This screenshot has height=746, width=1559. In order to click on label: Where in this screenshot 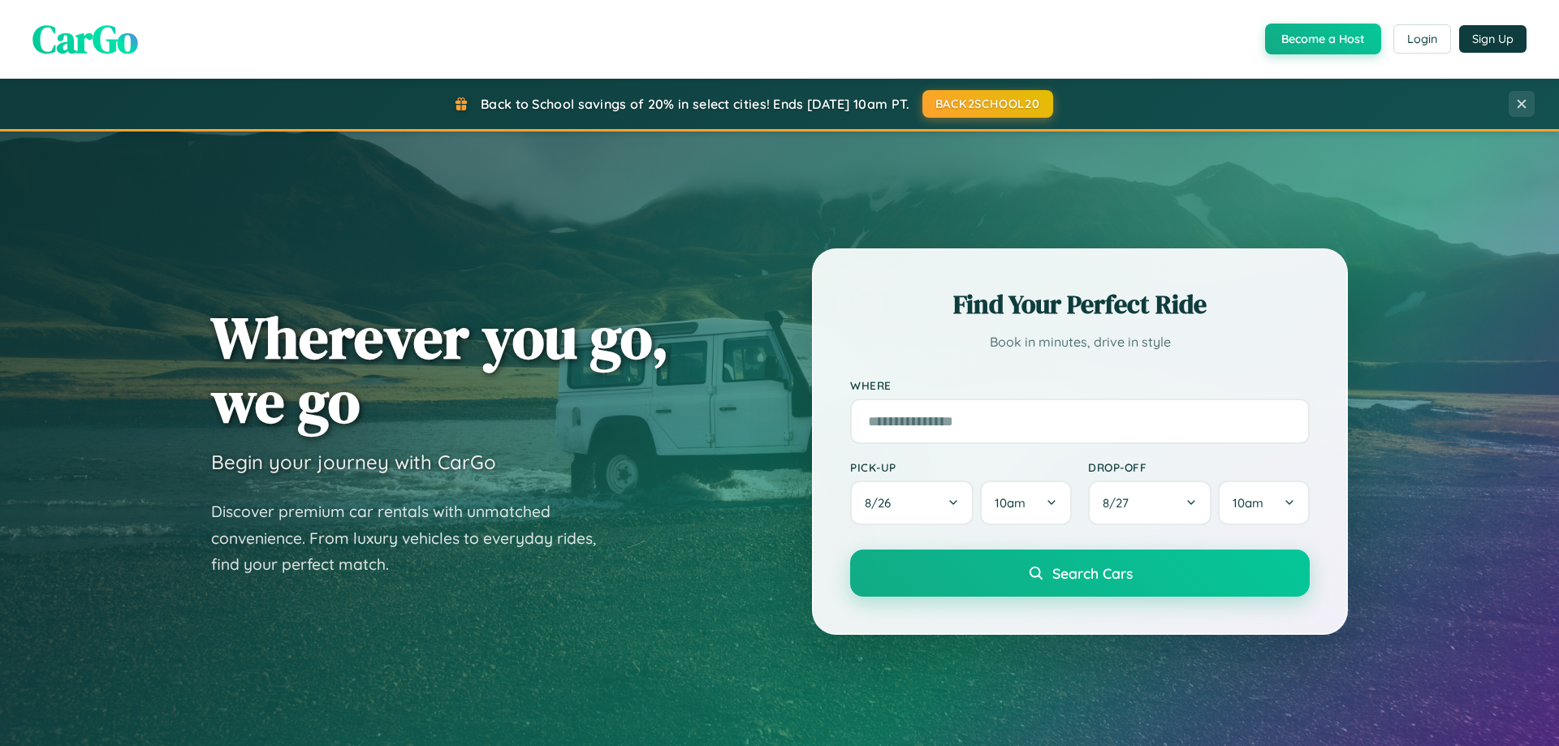, I will do `click(1080, 385)`.